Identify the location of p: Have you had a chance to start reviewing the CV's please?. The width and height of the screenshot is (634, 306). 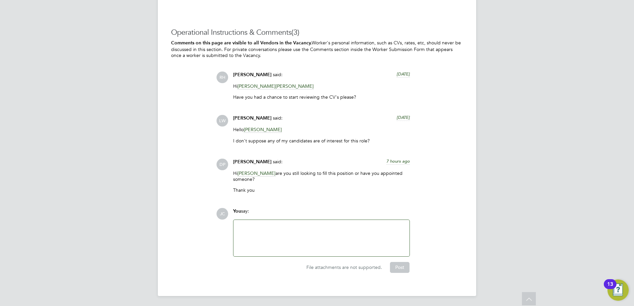
(321, 97).